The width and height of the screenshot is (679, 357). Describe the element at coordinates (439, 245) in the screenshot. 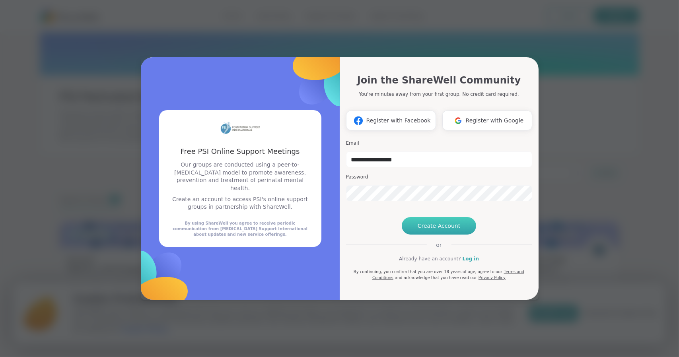

I see `span: or` at that location.